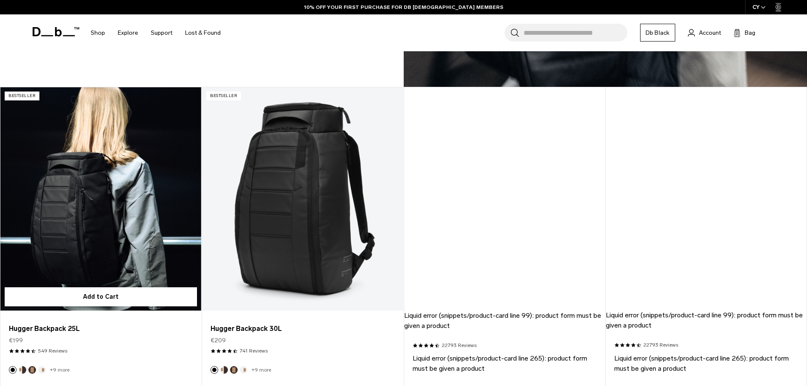 This screenshot has width=807, height=386. I want to click on a: 741 reviews, so click(254, 351).